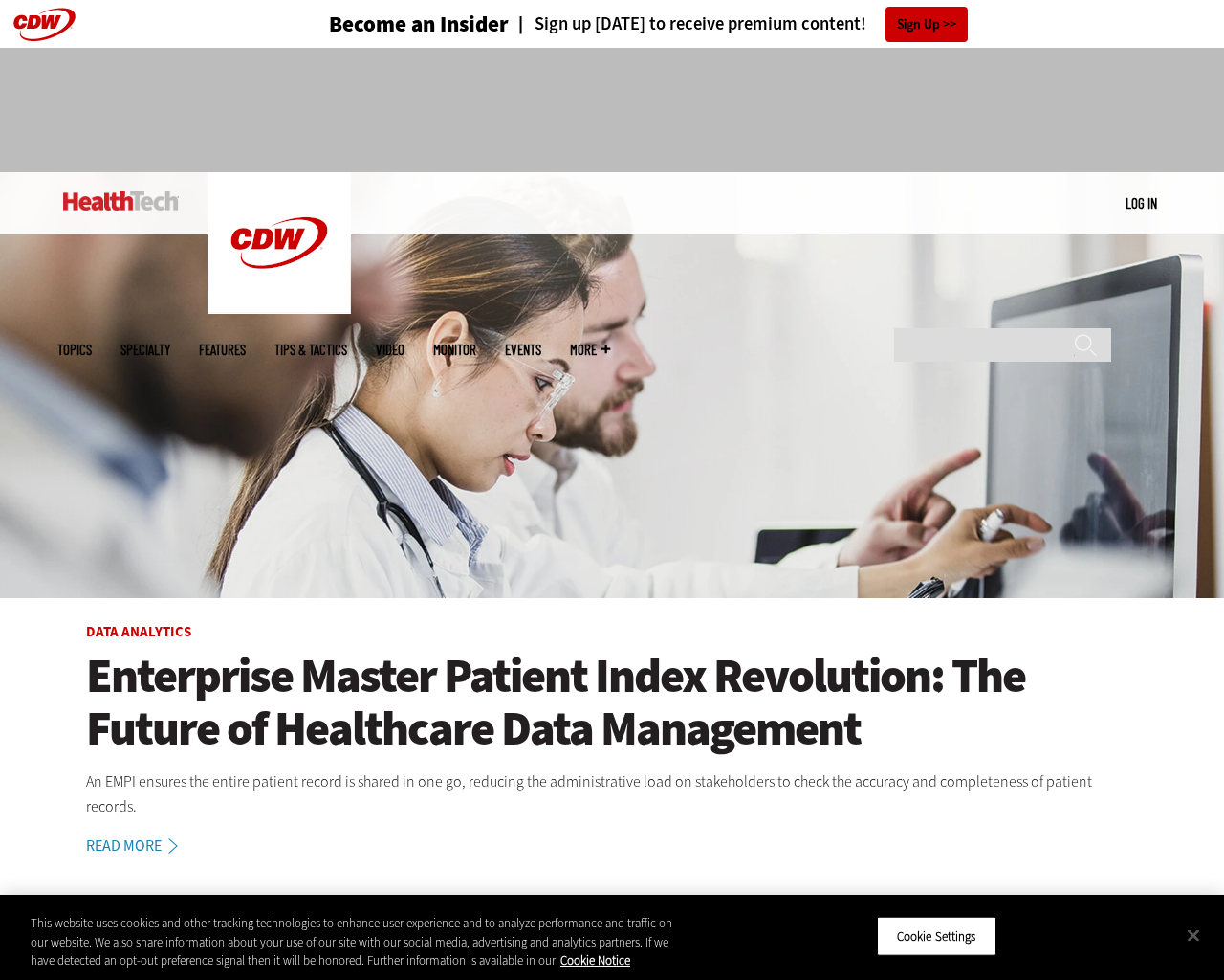  Describe the element at coordinates (419, 24) in the screenshot. I see `h3: Become an Insider` at that location.